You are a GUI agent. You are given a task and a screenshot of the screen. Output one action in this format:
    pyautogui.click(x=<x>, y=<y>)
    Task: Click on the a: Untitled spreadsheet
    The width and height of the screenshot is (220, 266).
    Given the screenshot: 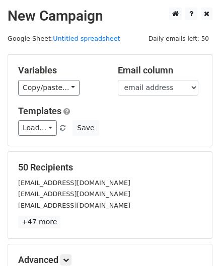 What is the action you would take?
    pyautogui.click(x=86, y=38)
    